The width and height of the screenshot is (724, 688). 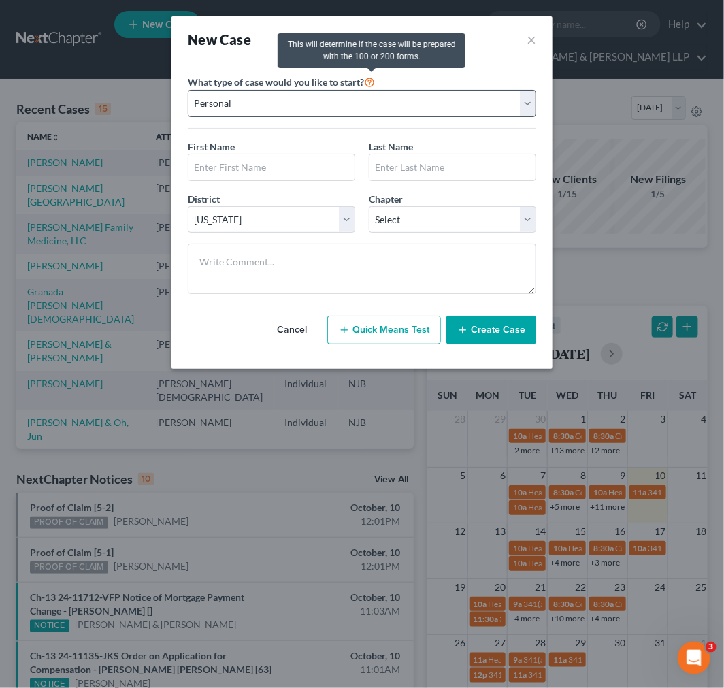 What do you see at coordinates (453, 167) in the screenshot?
I see `input: Enter Last Name` at bounding box center [453, 167].